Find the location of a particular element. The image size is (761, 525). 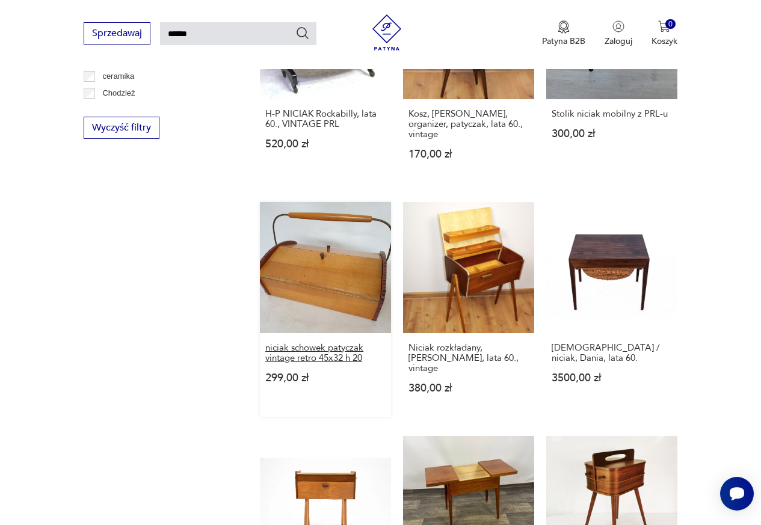

p: ceramika is located at coordinates (118, 76).